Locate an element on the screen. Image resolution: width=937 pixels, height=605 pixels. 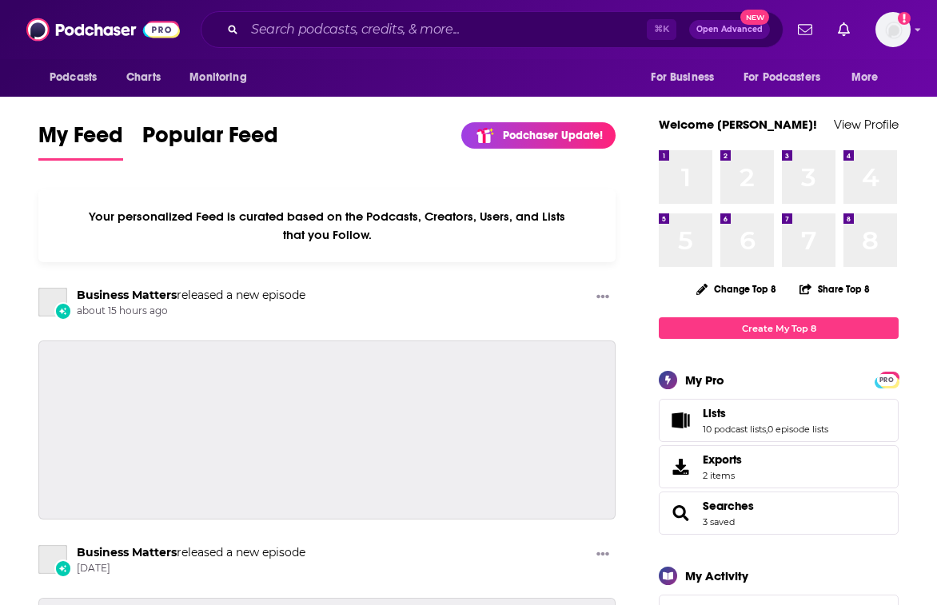
a: 3 saved is located at coordinates (719, 522).